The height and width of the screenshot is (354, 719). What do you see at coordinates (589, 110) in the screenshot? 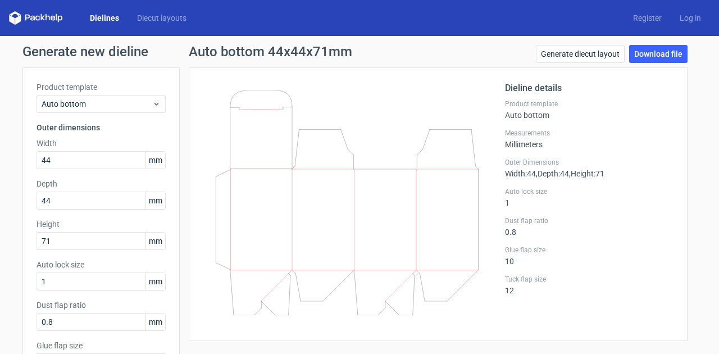
I see `div: Auto bottom` at bounding box center [589, 110].